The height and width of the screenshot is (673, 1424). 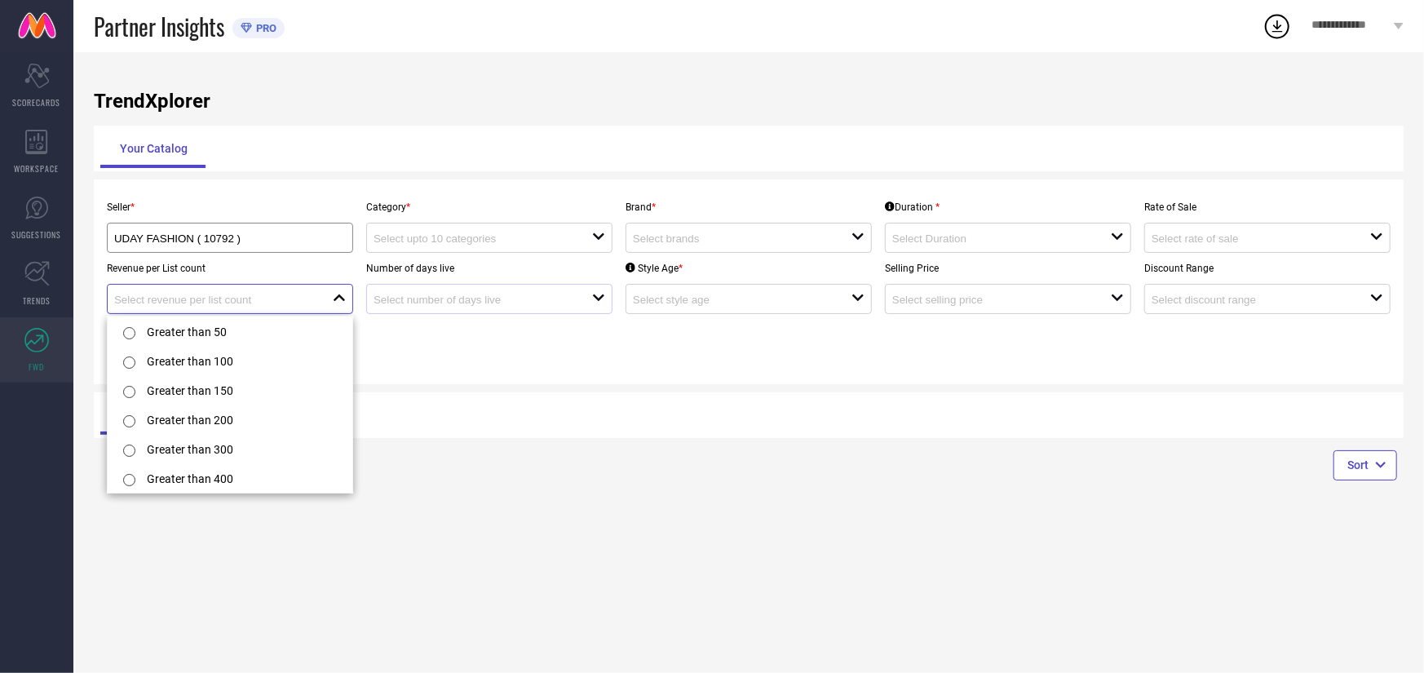 What do you see at coordinates (230, 390) in the screenshot?
I see `li: Greater than 150` at bounding box center [230, 390].